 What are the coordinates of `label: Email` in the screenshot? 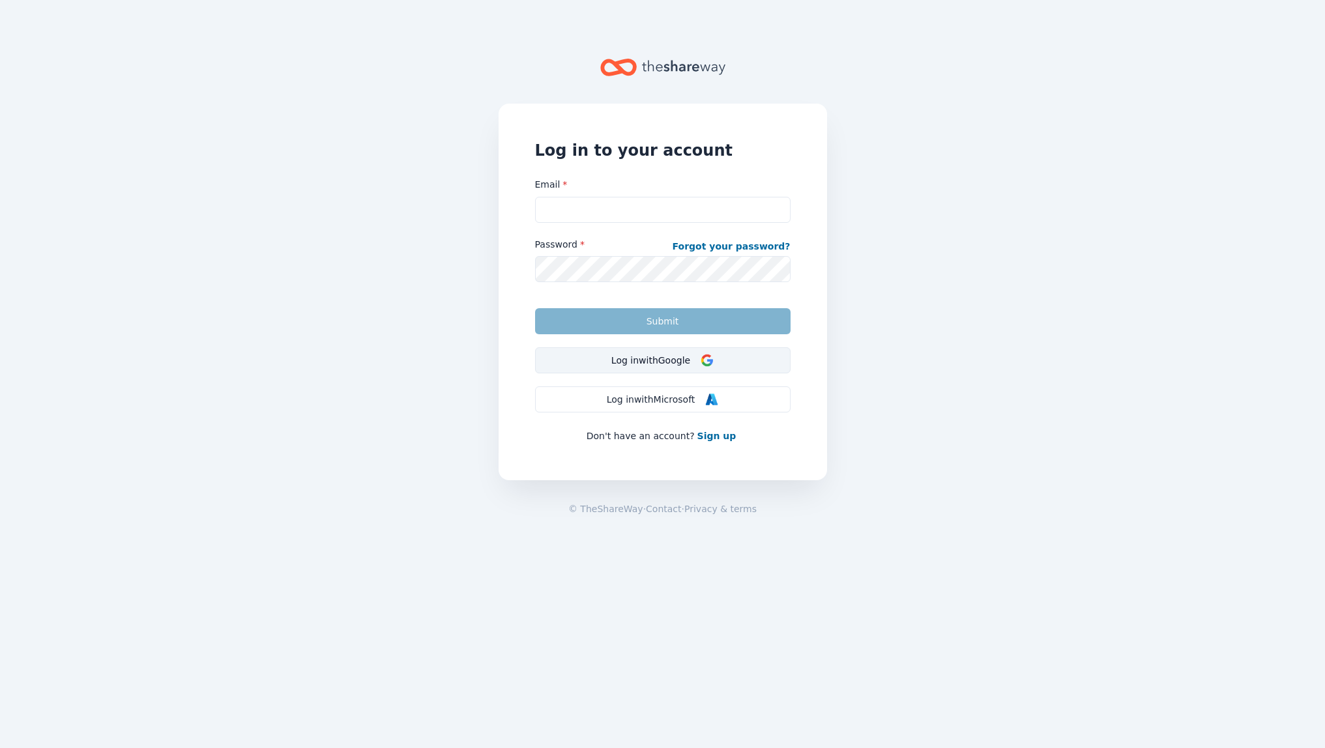 It's located at (551, 185).